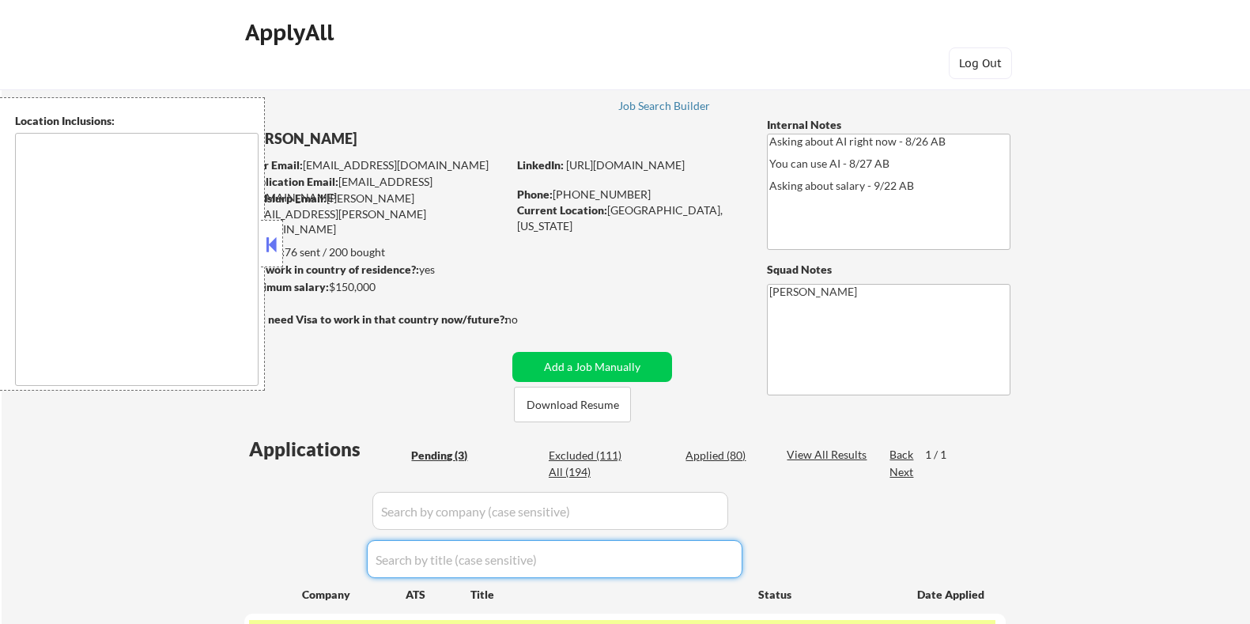 Image resolution: width=1250 pixels, height=624 pixels. Describe the element at coordinates (952, 594) in the screenshot. I see `div: Date Applied` at that location.